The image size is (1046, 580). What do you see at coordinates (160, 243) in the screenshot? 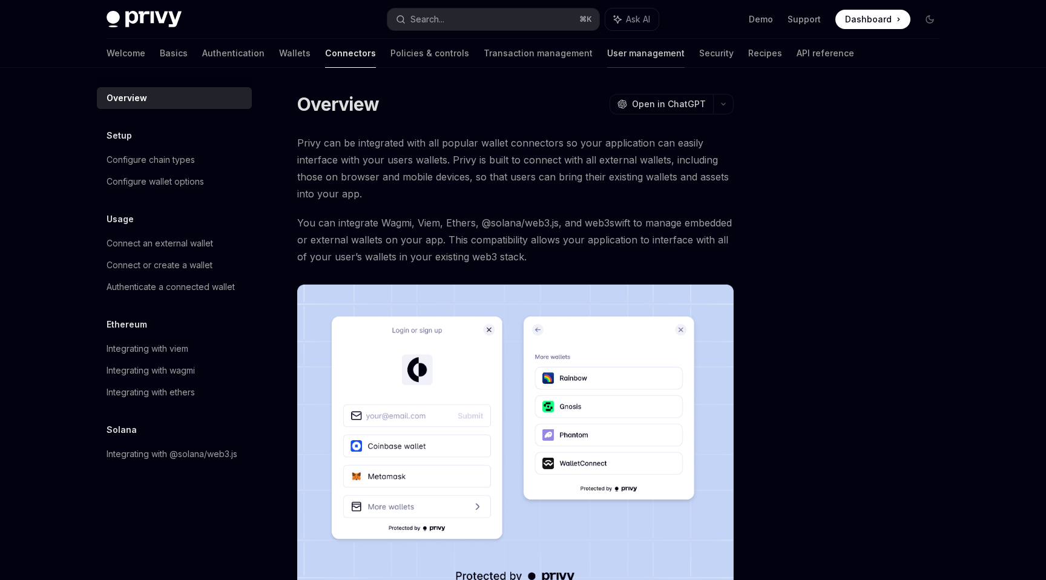
I see `div: Connect an external wallet` at bounding box center [160, 243].